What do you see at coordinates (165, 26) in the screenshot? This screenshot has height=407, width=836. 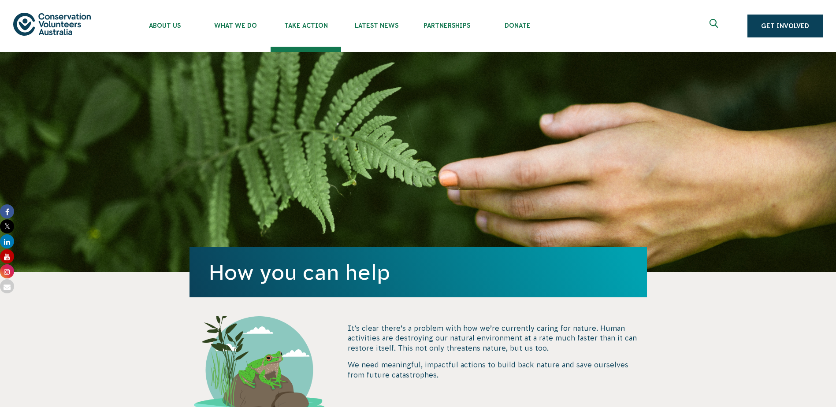 I see `span: About Us` at bounding box center [165, 26].